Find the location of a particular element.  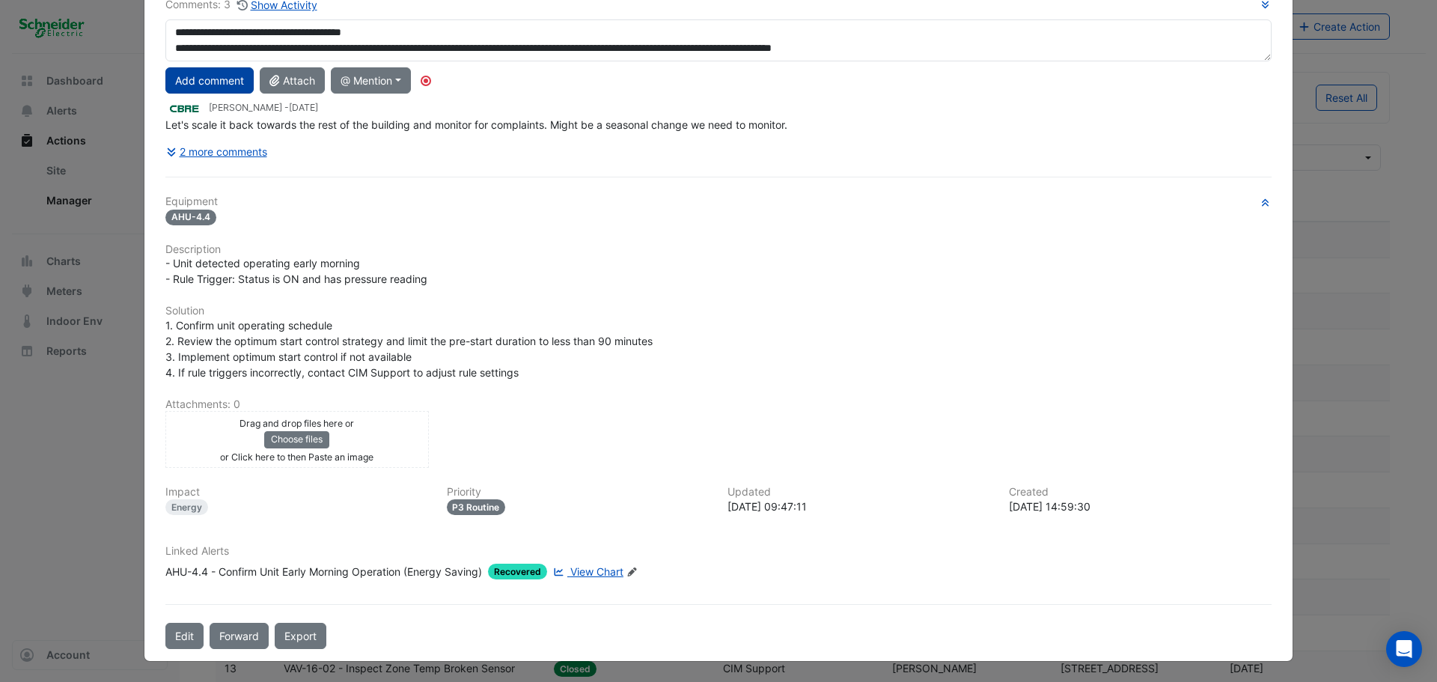

div: Open Intercom Messenger is located at coordinates (1404, 649).